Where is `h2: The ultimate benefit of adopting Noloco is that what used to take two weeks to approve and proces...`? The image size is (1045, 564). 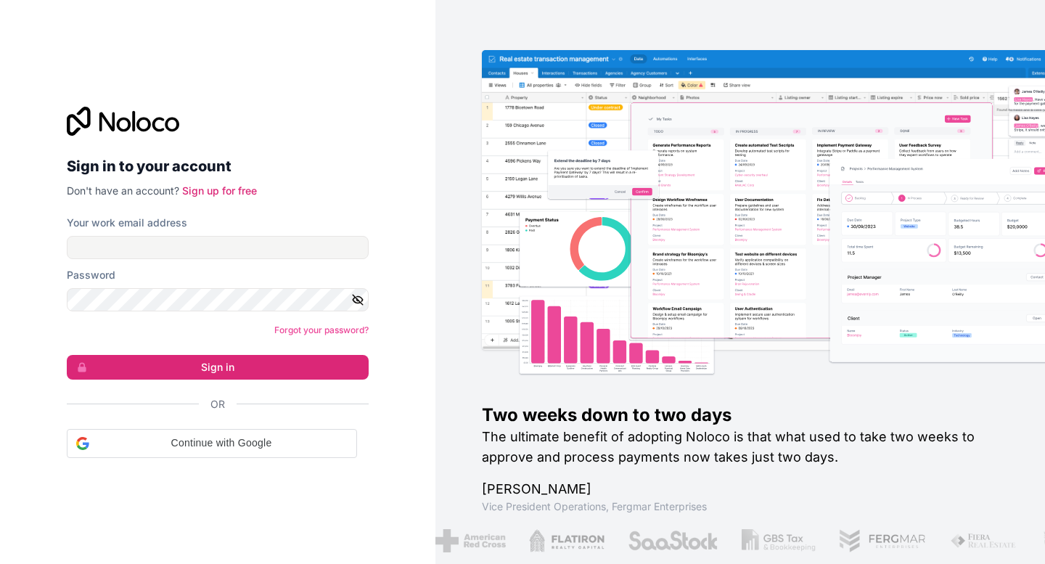
h2: The ultimate benefit of adopting Noloco is that what used to take two weeks to approve and proces... is located at coordinates (740, 447).